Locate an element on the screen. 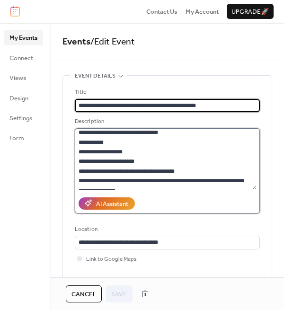 This screenshot has width=284, height=310. a: Settings is located at coordinates (23, 118).